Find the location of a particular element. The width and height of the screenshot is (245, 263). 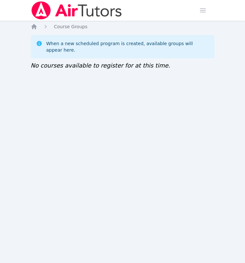

span: No courses available to register for at this time. is located at coordinates (101, 65).